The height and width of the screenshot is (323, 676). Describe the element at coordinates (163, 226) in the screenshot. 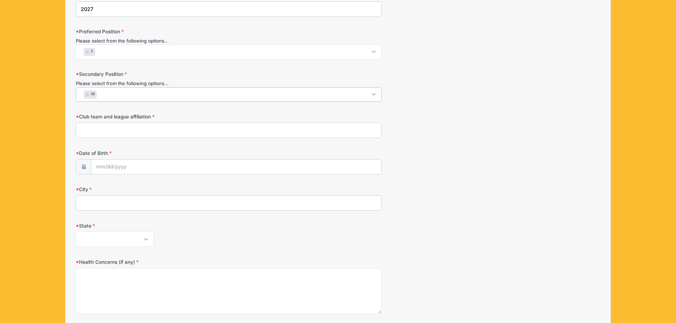

I see `label: State` at that location.